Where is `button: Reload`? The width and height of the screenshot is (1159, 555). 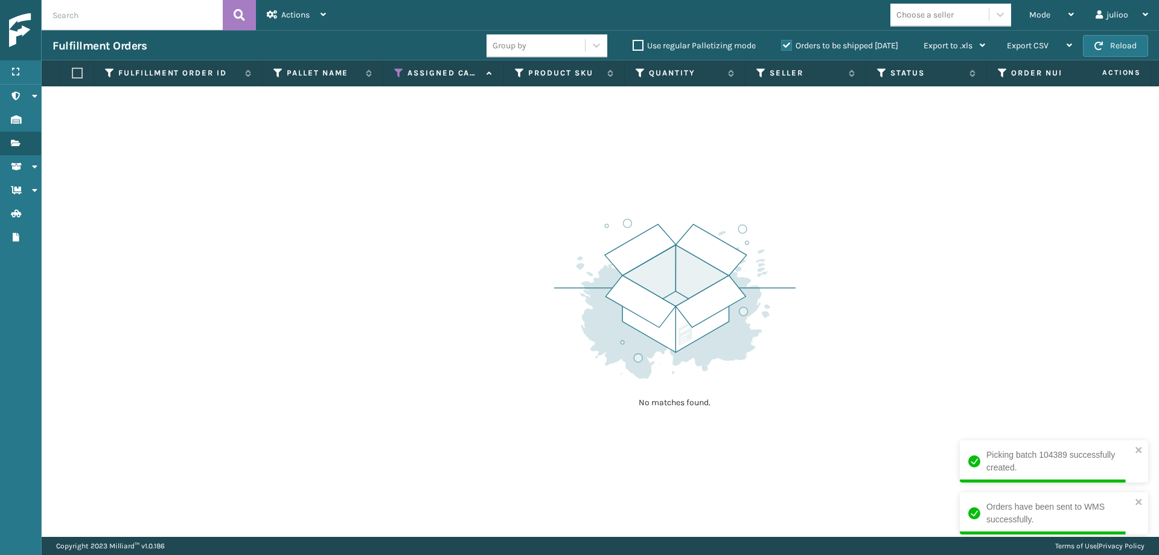
button: Reload is located at coordinates (1115, 46).